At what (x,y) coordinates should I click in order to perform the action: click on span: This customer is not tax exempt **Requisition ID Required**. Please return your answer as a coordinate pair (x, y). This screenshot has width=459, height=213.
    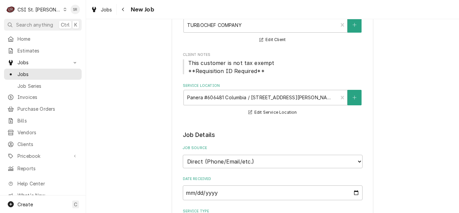
    Looking at the image, I should click on (231, 67).